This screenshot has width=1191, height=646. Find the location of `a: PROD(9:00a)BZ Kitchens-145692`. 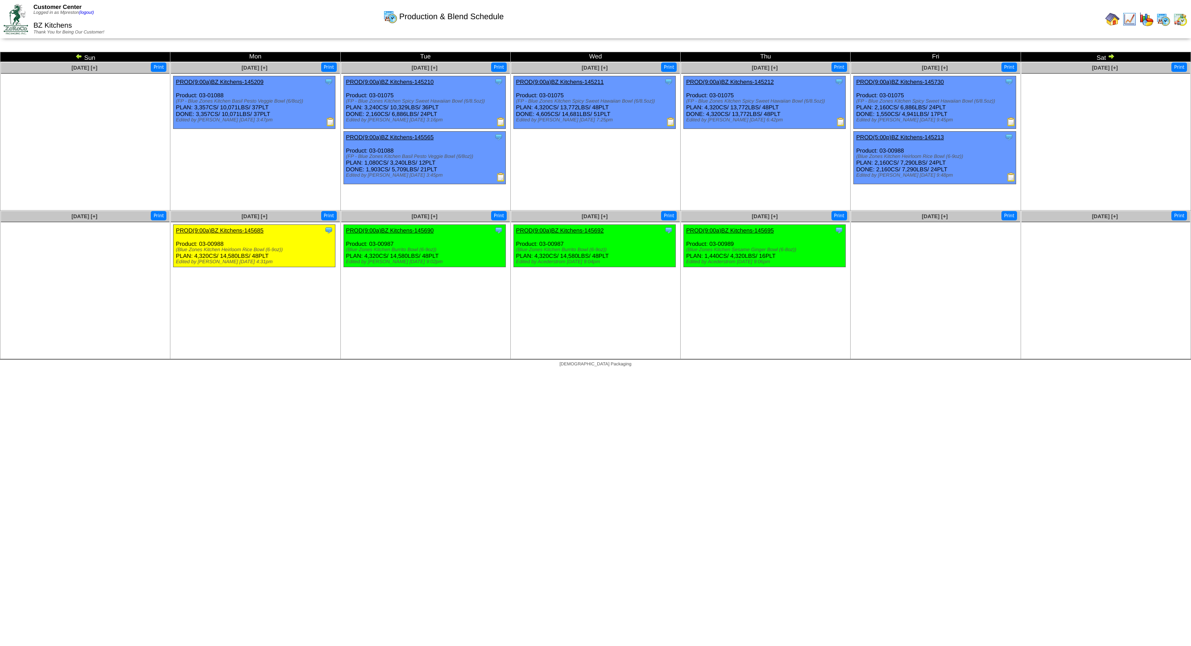

a: PROD(9:00a)BZ Kitchens-145692 is located at coordinates (560, 230).